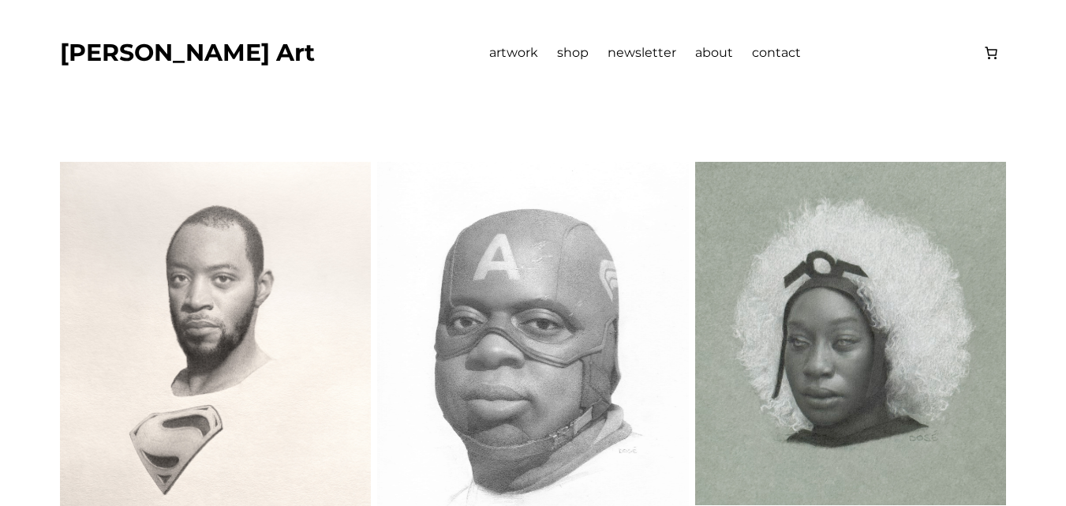 This screenshot has height=506, width=1066. Describe the element at coordinates (991, 53) in the screenshot. I see `button: 0 items in cart, total price of $0.00` at that location.